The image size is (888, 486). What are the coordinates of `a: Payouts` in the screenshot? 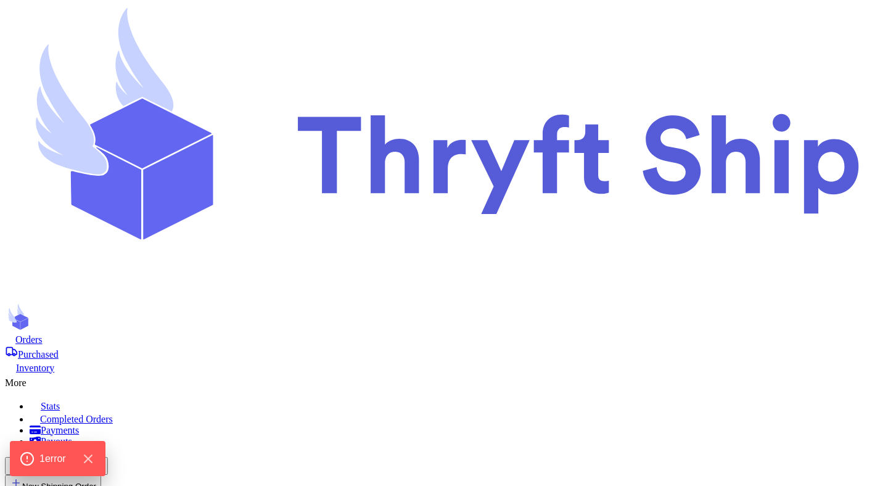 It's located at (456, 441).